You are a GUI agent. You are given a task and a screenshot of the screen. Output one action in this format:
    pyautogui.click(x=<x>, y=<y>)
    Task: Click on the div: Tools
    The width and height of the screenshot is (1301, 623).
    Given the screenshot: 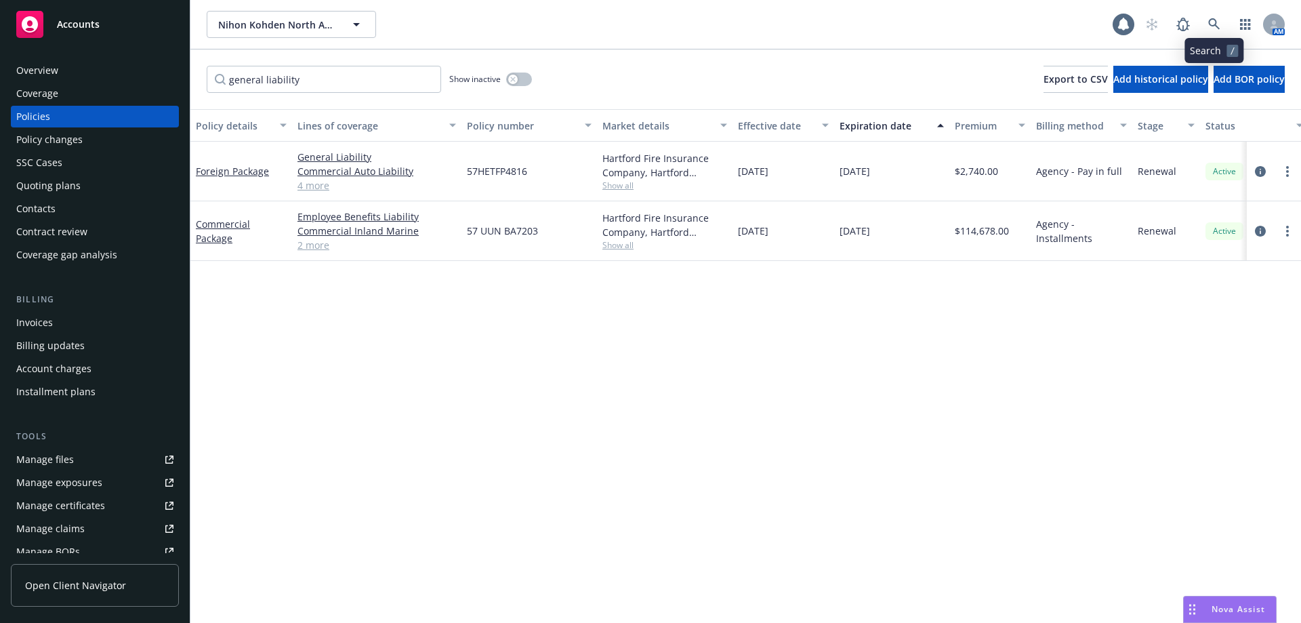 What is the action you would take?
    pyautogui.click(x=95, y=436)
    